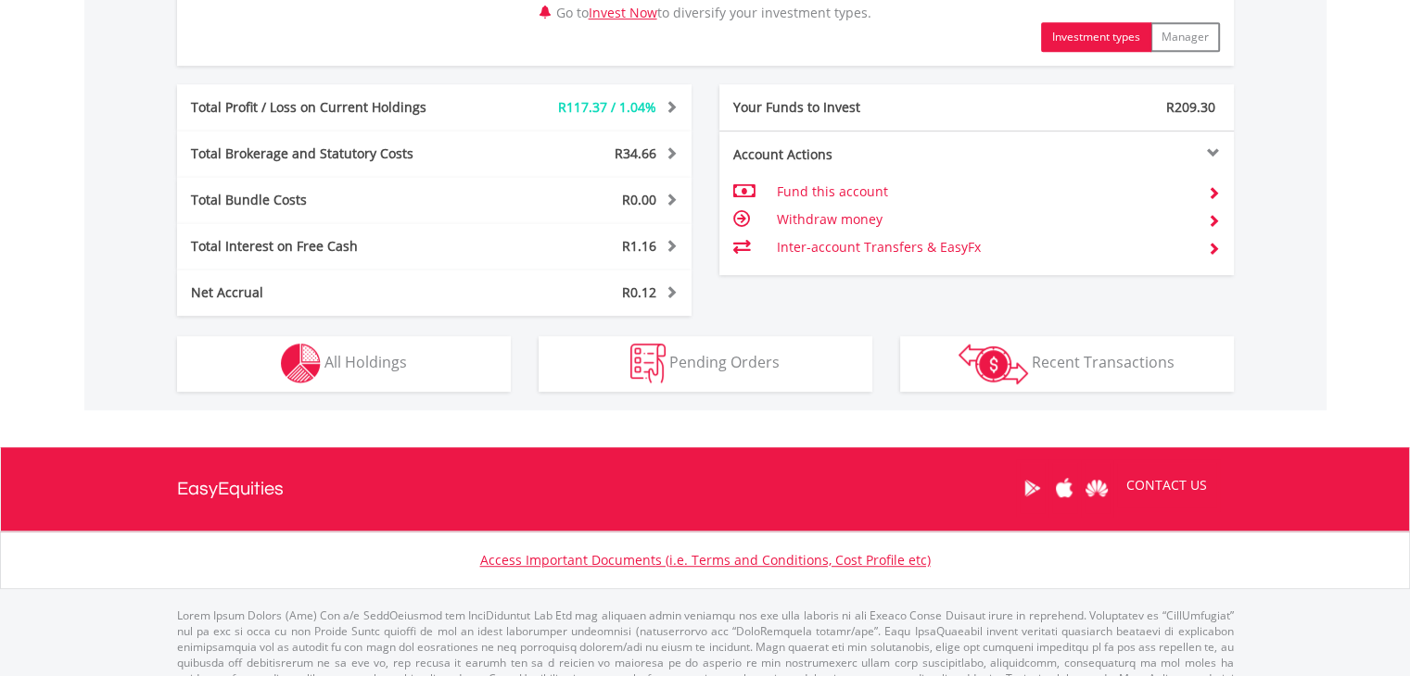  What do you see at coordinates (1184, 37) in the screenshot?
I see `button: Manager` at bounding box center [1184, 37].